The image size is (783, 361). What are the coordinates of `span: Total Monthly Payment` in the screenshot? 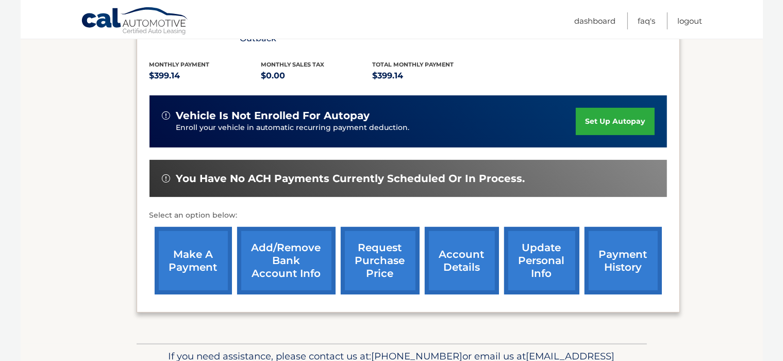 It's located at (414, 64).